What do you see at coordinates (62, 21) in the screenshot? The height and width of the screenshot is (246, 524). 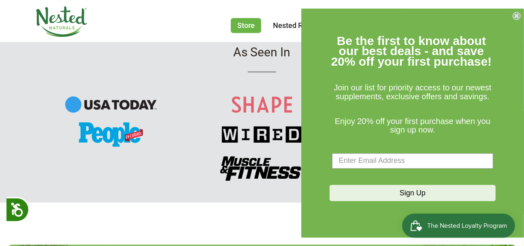 I see `img: Nested Naturals` at bounding box center [62, 21].